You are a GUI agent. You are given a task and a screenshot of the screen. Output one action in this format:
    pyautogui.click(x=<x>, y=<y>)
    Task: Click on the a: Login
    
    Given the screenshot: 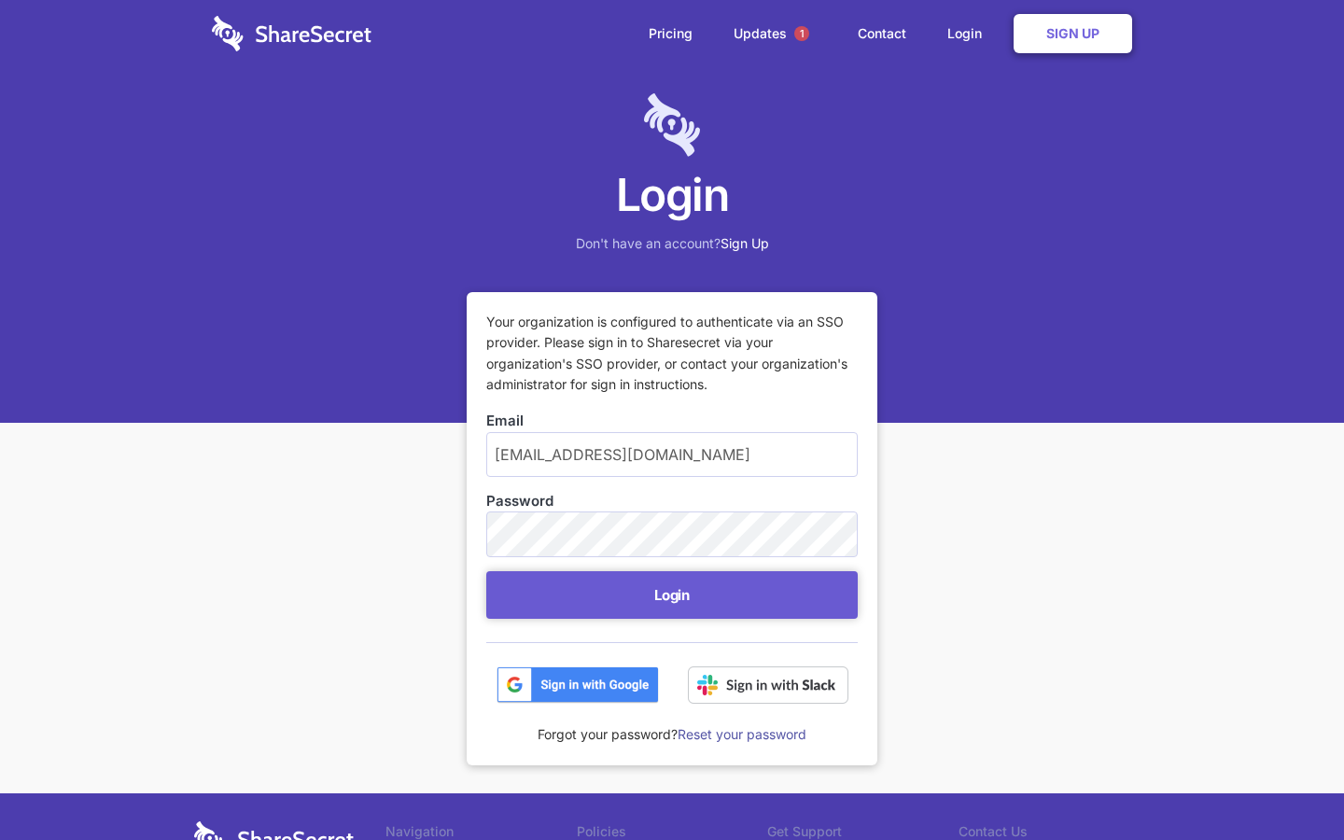 What is the action you would take?
    pyautogui.click(x=969, y=34)
    